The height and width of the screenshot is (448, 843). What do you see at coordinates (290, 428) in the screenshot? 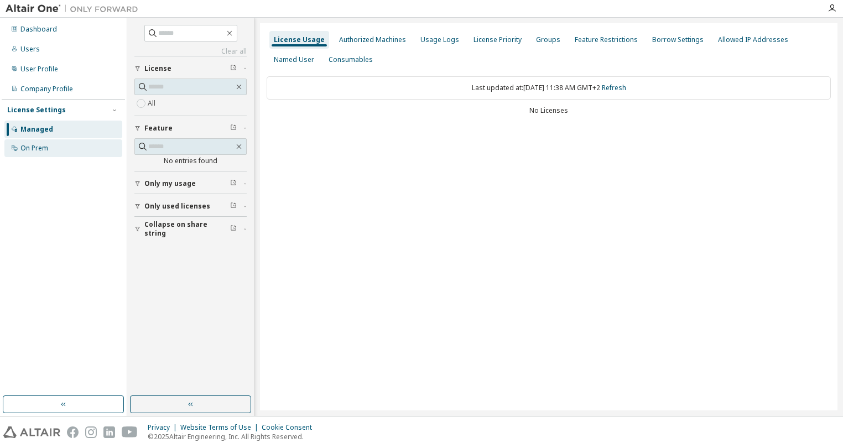
I see `div: Cookie Consent` at bounding box center [290, 428].